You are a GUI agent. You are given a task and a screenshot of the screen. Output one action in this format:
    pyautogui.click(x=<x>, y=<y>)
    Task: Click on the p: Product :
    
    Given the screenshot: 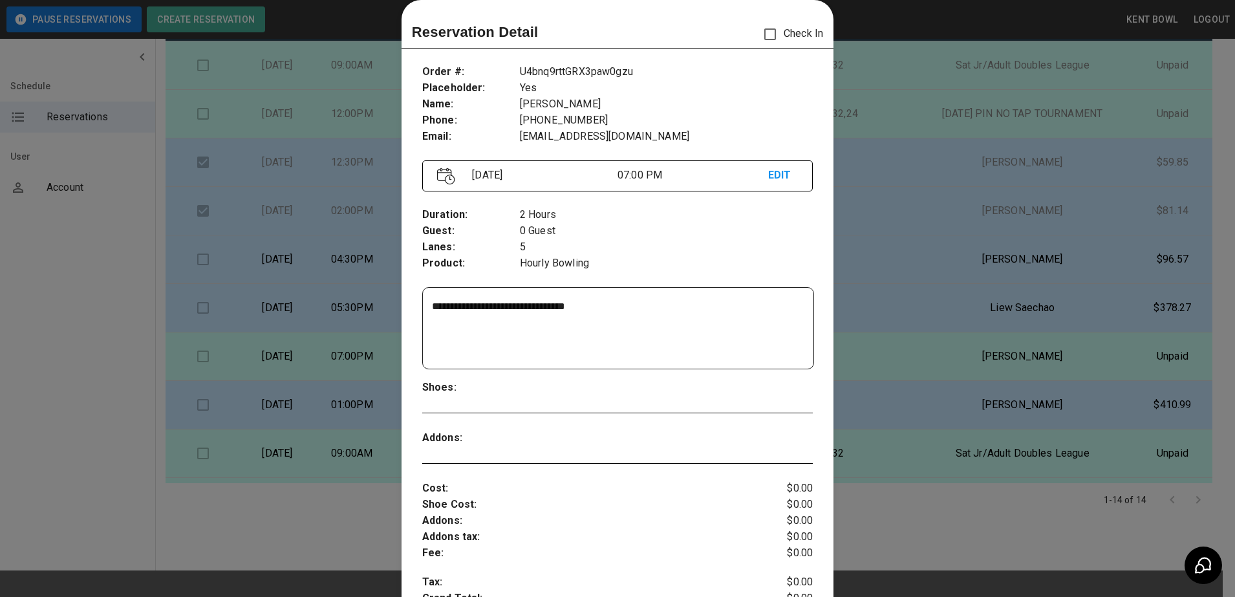 What is the action you would take?
    pyautogui.click(x=471, y=263)
    